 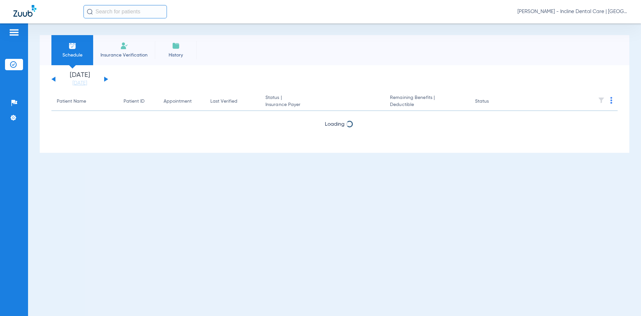 What do you see at coordinates (14, 32) in the screenshot?
I see `img: hamburger-icon` at bounding box center [14, 32].